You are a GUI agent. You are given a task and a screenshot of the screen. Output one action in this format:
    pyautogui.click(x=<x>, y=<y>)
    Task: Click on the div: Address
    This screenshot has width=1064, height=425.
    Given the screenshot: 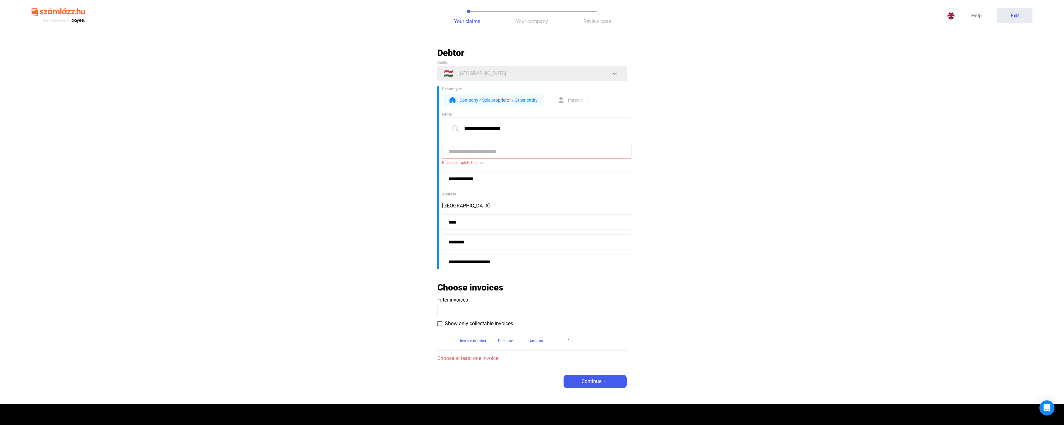 What is the action you would take?
    pyautogui.click(x=534, y=194)
    